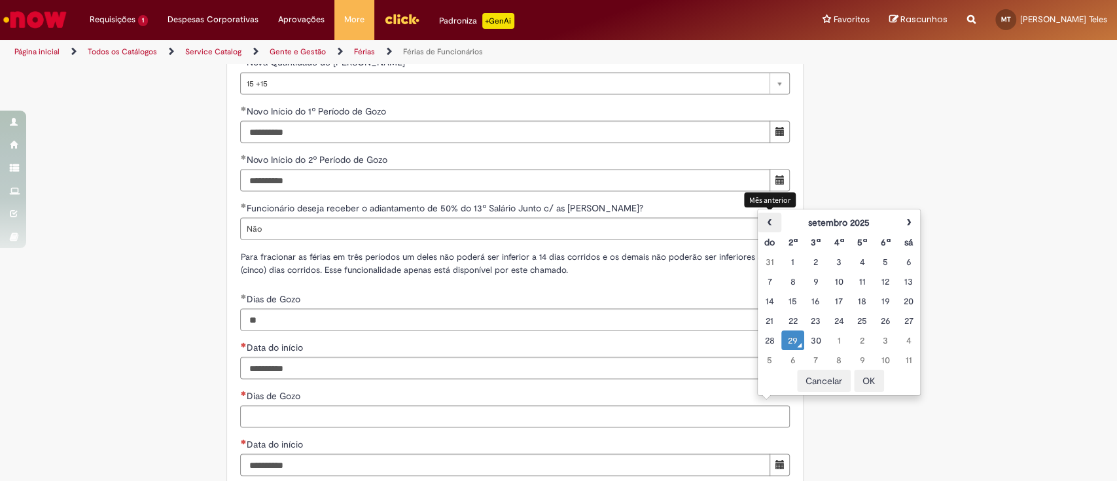 This screenshot has width=1117, height=481. Describe the element at coordinates (838, 281) in the screenshot. I see `div: 10 September 2025 Wednesday` at that location.